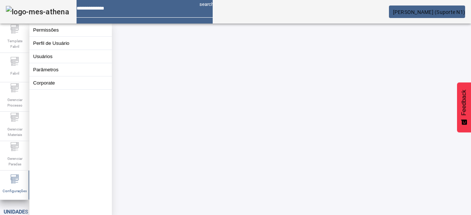  What do you see at coordinates (15, 73) in the screenshot?
I see `span: Fabril` at bounding box center [15, 73].